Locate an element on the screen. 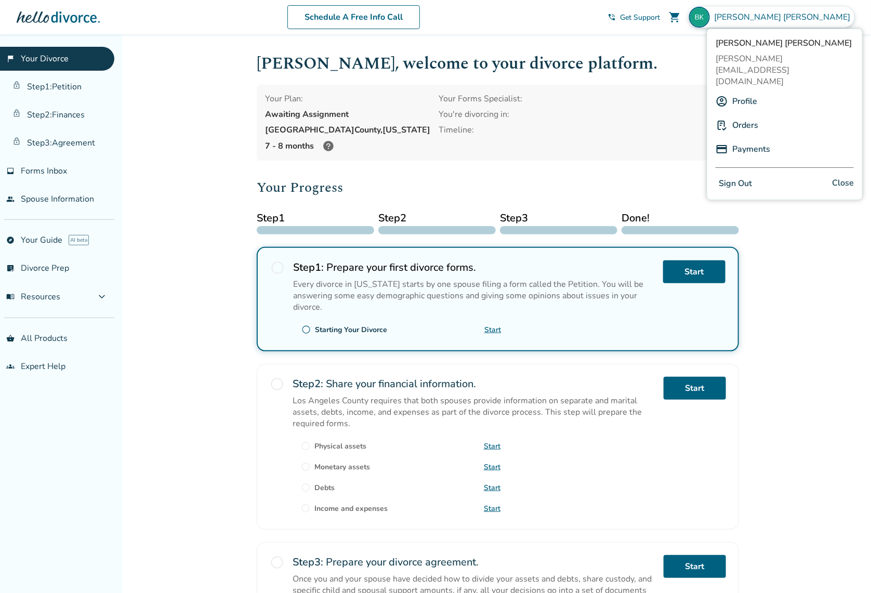  button: Sign Out is located at coordinates (736, 183).